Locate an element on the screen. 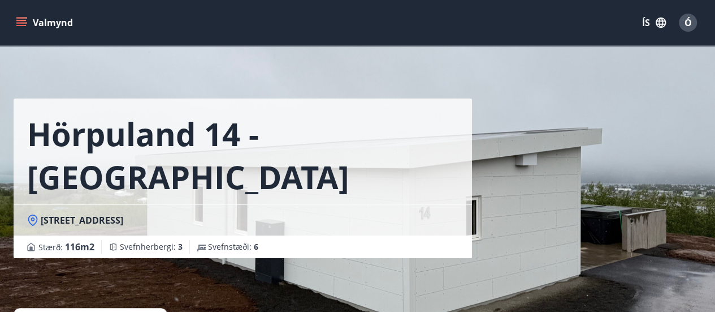 The width and height of the screenshot is (715, 312). span: 6 is located at coordinates (256, 246).